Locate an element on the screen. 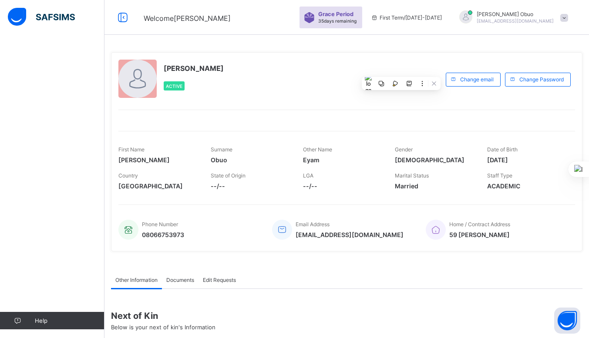  span: ACADEMIC is located at coordinates (526, 186).